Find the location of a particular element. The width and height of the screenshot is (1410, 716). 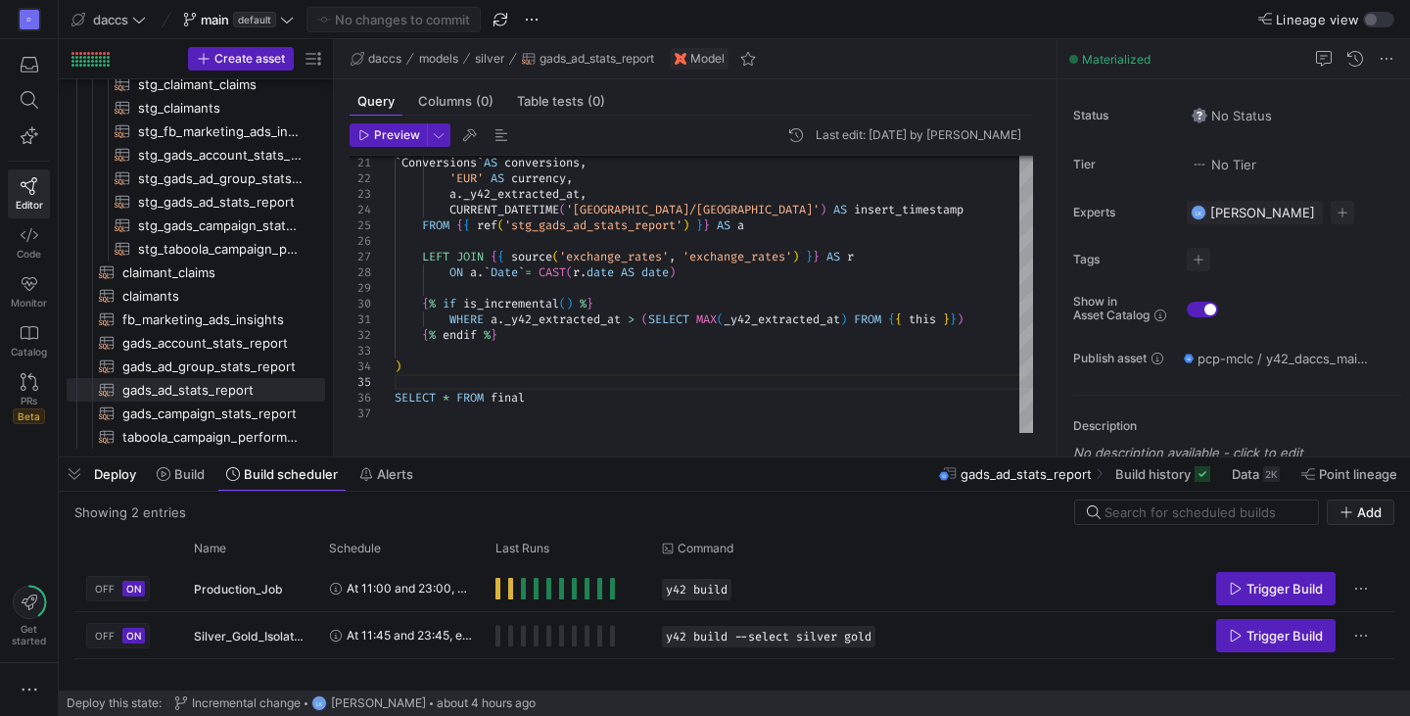

div: 30 is located at coordinates (360, 304).